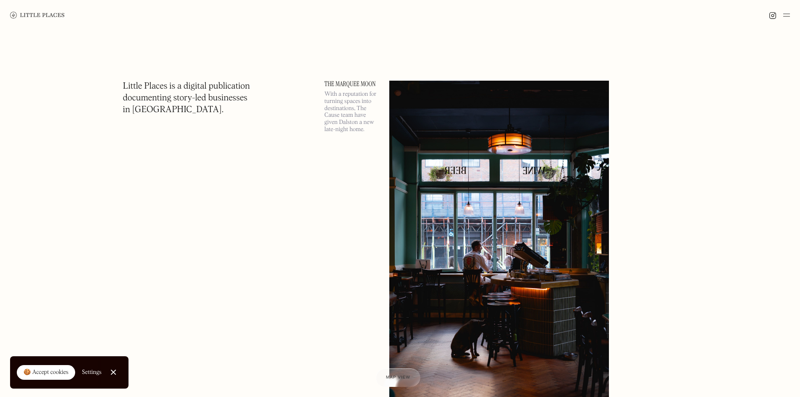 The width and height of the screenshot is (800, 397). What do you see at coordinates (398, 377) in the screenshot?
I see `span: Map view` at bounding box center [398, 377].